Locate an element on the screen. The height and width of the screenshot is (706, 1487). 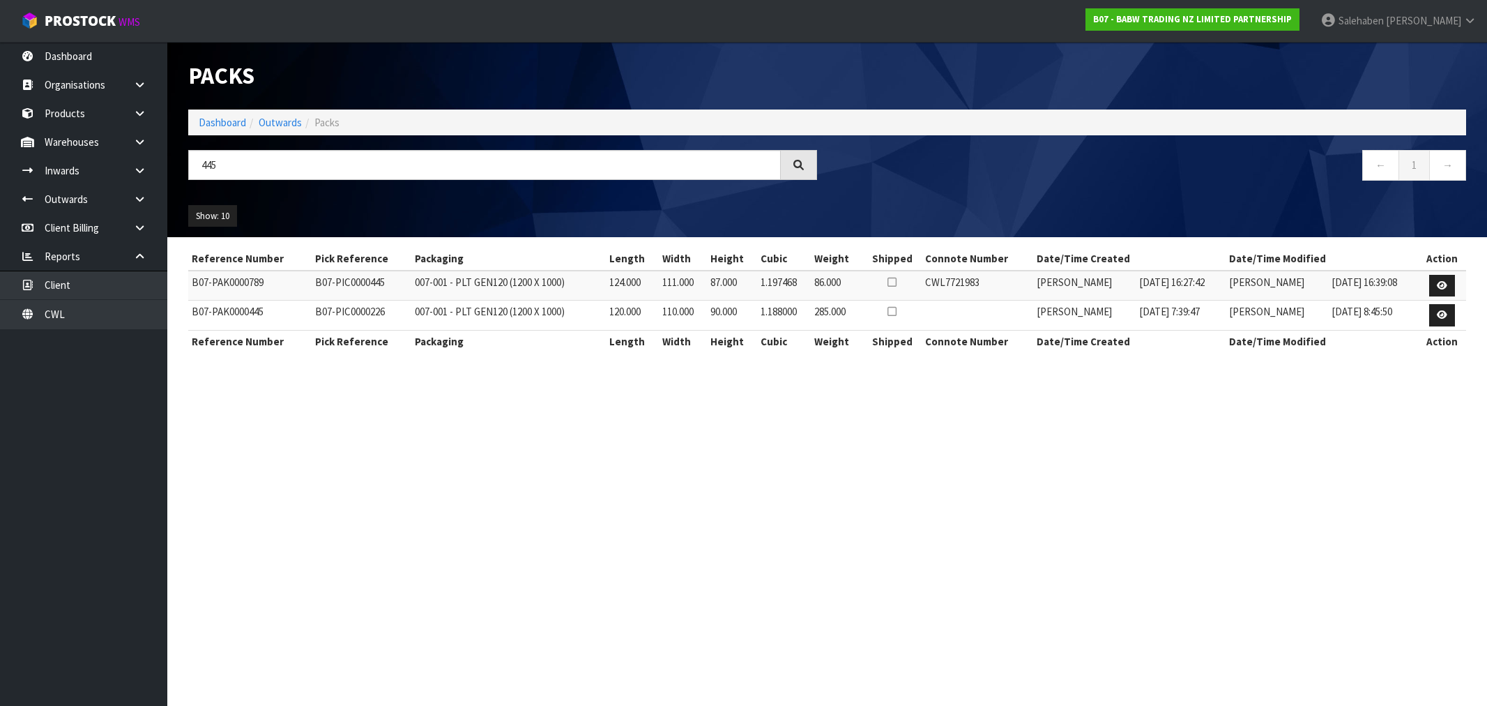
strong: B07 - BABW TRADING NZ LIMITED PARTNERSHIP is located at coordinates (1192, 19).